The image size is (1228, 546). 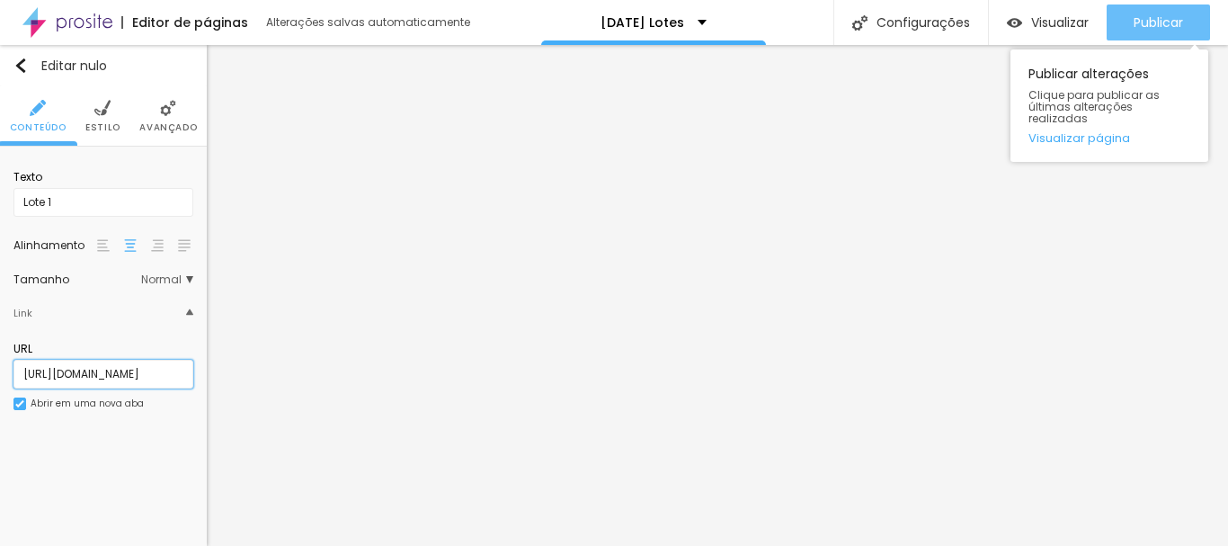 I want to click on img: paragraph-right-align.svg, so click(x=157, y=246).